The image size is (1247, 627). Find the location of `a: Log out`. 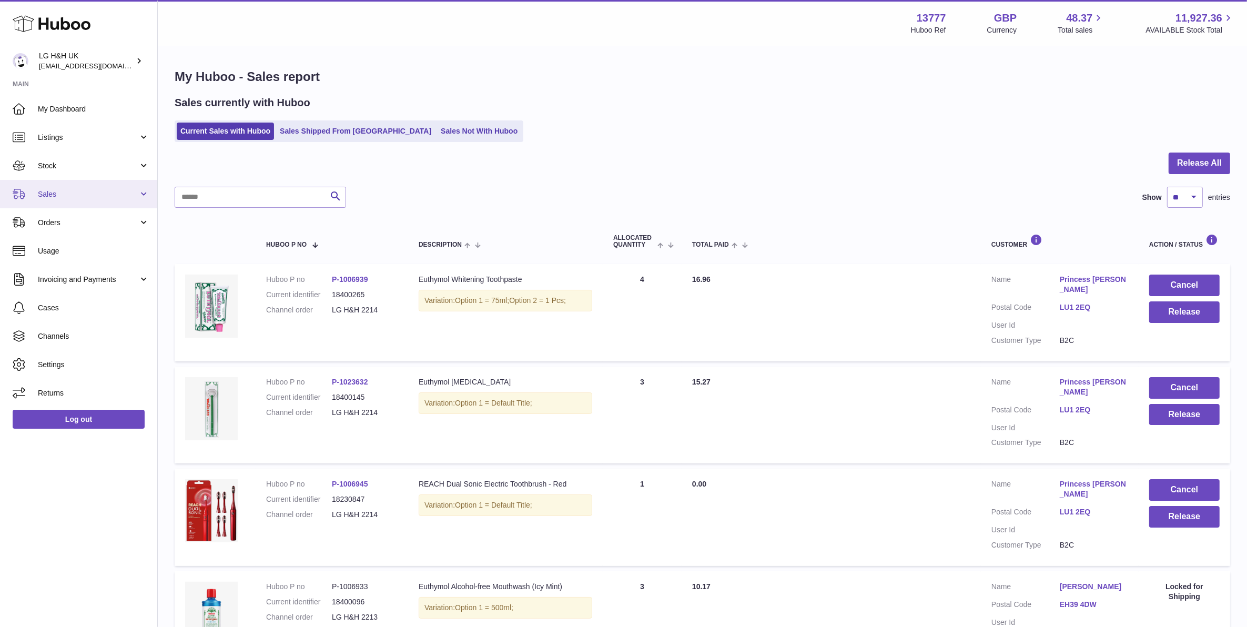

a: Log out is located at coordinates (78, 419).